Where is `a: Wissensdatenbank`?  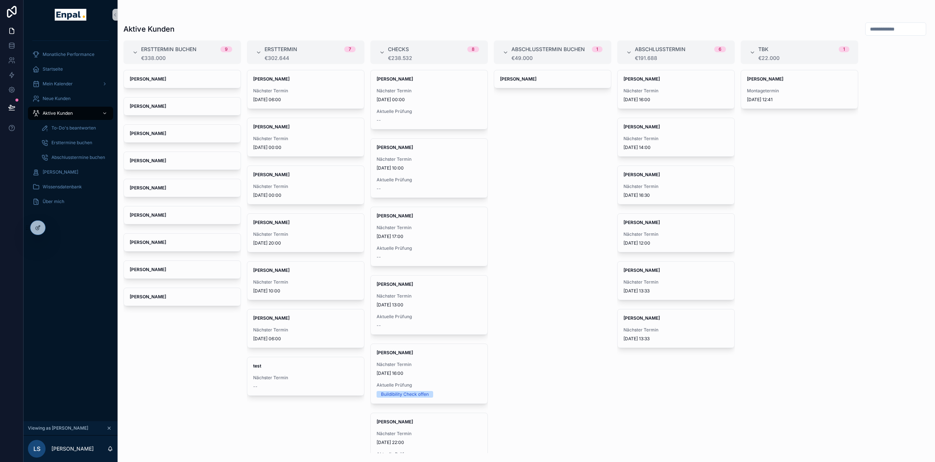
a: Wissensdatenbank is located at coordinates (71, 187).